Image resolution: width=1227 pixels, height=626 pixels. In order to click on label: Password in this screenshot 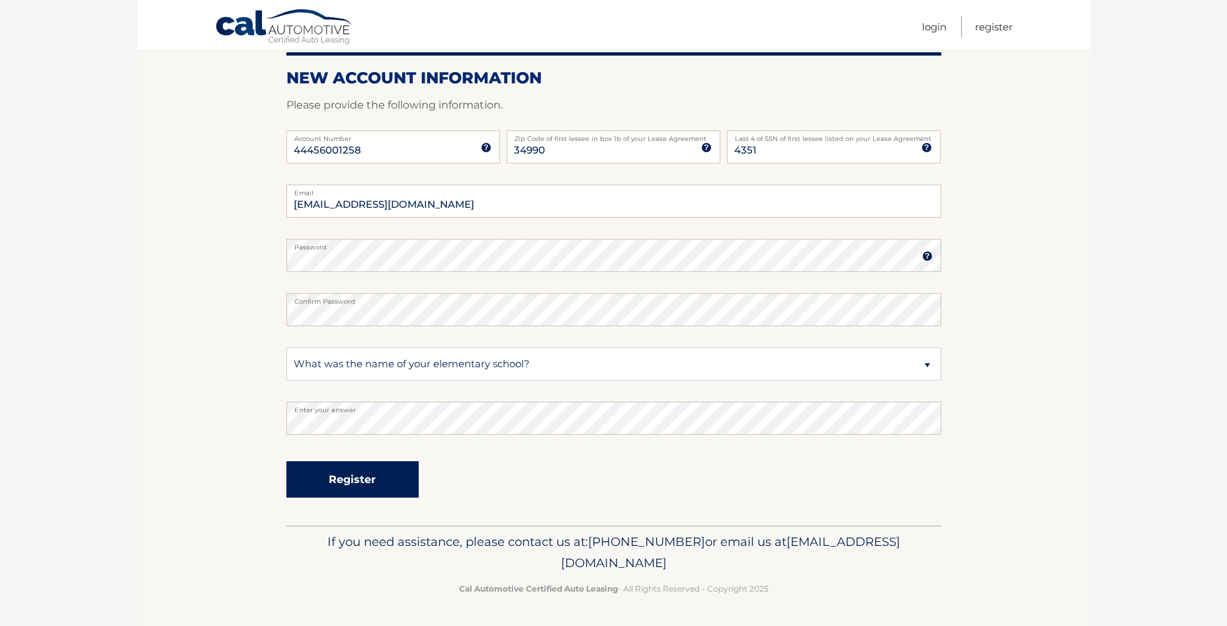, I will do `click(614, 244)`.